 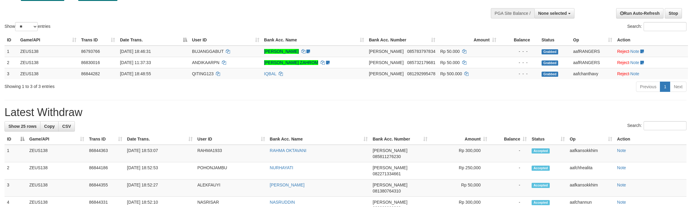 I want to click on a: NURHAYATI, so click(x=282, y=168).